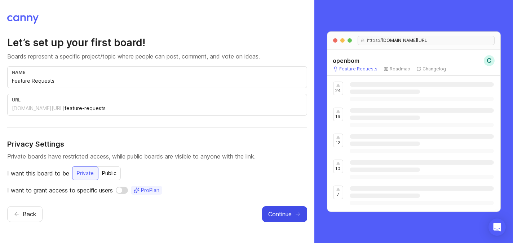 This screenshot has height=243, width=513. I want to click on p: 7, so click(338, 194).